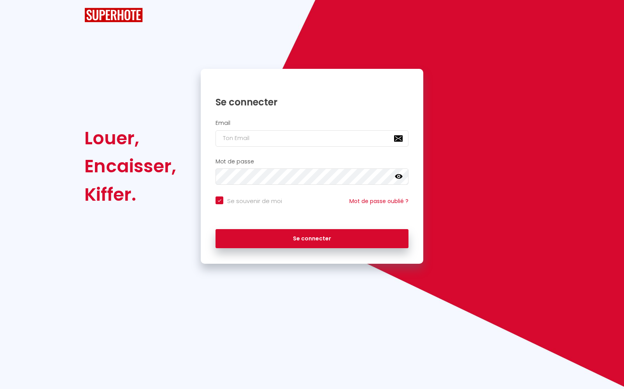 Image resolution: width=624 pixels, height=389 pixels. What do you see at coordinates (130, 195) in the screenshot?
I see `div: Kiffer.` at bounding box center [130, 195].